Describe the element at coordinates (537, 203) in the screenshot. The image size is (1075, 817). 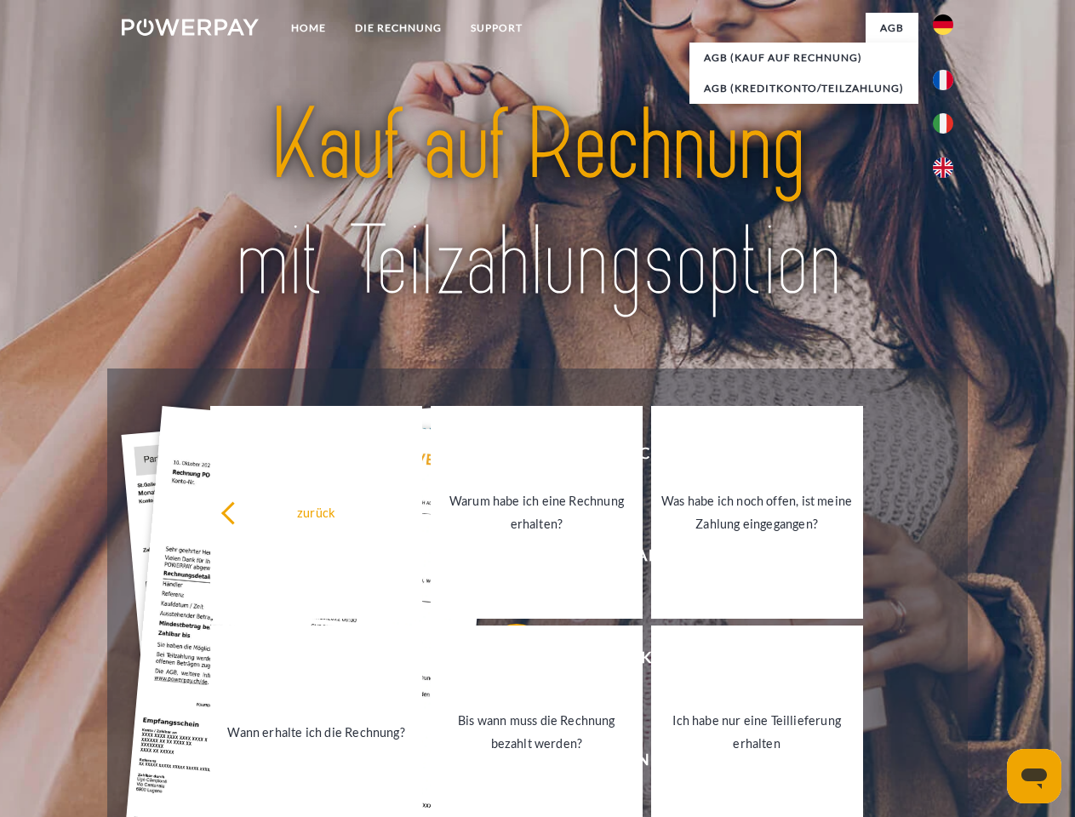
I see `img: title-powerpay_de.svg` at that location.